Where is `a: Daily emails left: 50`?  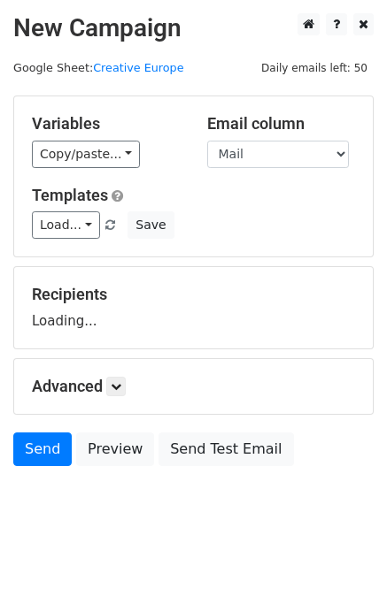
a: Daily emails left: 50 is located at coordinates (314, 67).